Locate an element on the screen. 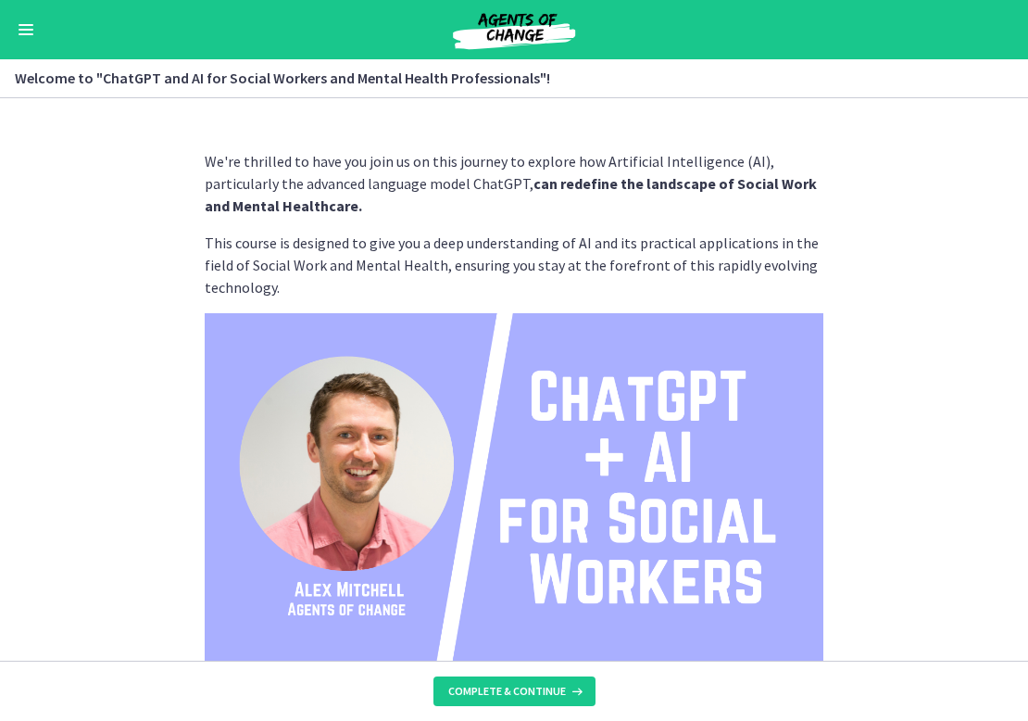 The height and width of the screenshot is (721, 1028). h3: Welcome to "ChatGPT and AI for Social Workers and Mental Health Professionals"! is located at coordinates (503, 78).